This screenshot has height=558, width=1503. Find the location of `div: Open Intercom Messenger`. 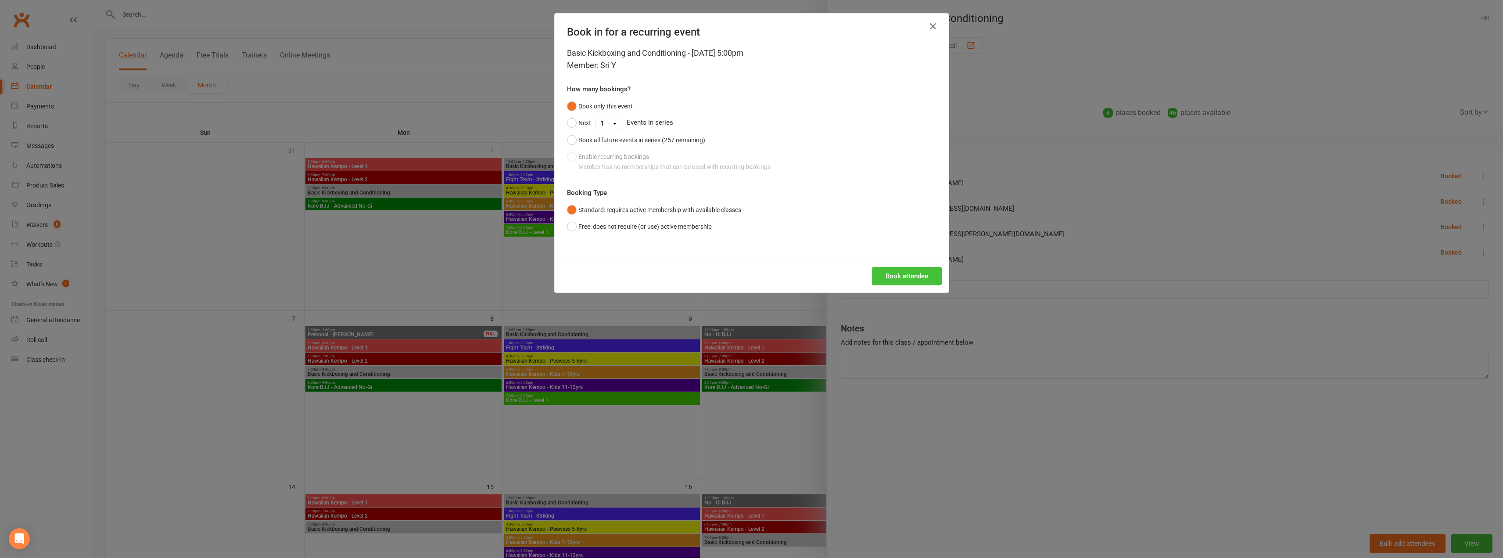

div: Open Intercom Messenger is located at coordinates (19, 539).